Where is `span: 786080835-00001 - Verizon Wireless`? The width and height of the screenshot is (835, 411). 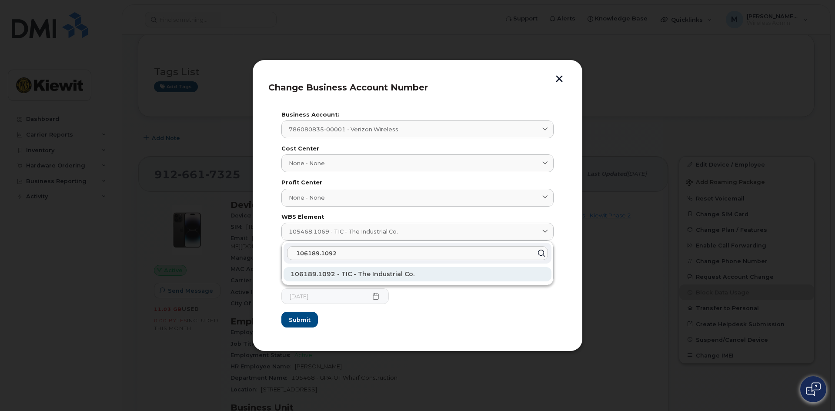
span: 786080835-00001 - Verizon Wireless is located at coordinates (343, 129).